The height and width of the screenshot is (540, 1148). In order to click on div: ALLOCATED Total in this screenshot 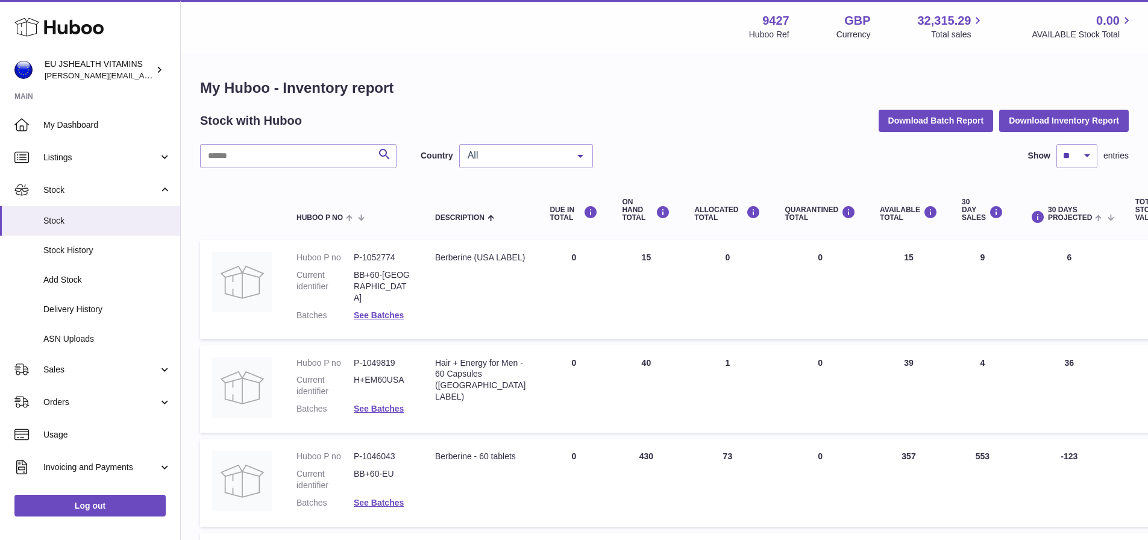, I will do `click(727, 213)`.